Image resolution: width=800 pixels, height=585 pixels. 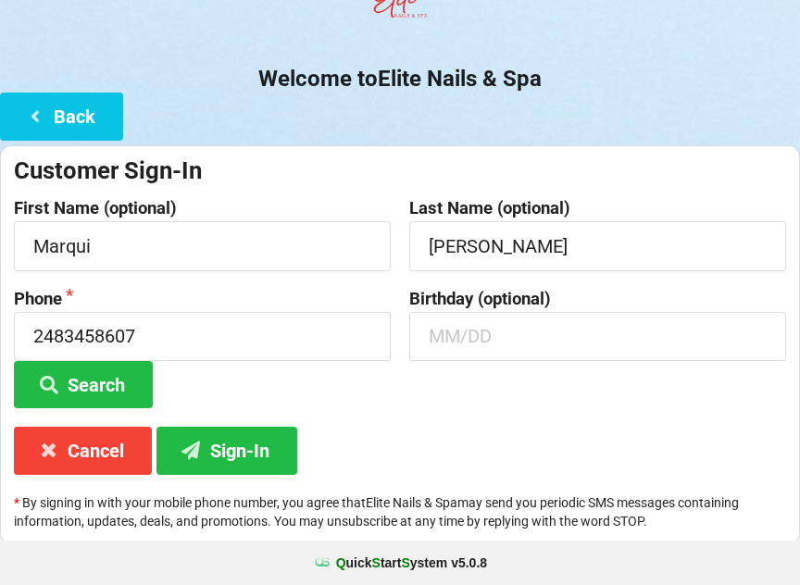 I want to click on button: Sign-In, so click(x=227, y=450).